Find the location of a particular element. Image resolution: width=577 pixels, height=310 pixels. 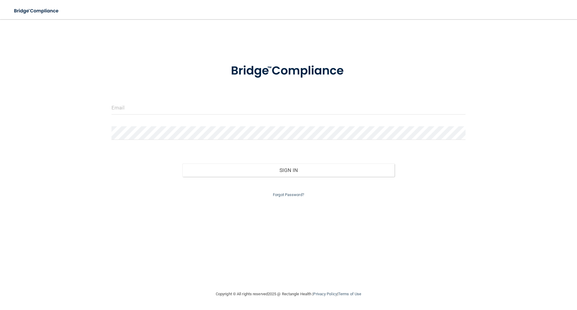

div: Copyright © All rights reserved 2025 @ Rectangle Health | | is located at coordinates (289, 294).